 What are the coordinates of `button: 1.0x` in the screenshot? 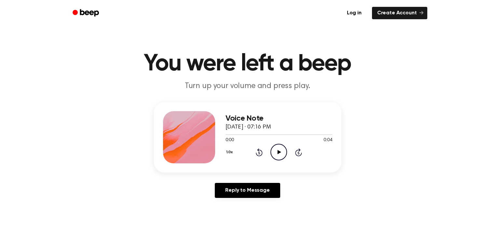 It's located at (230, 152).